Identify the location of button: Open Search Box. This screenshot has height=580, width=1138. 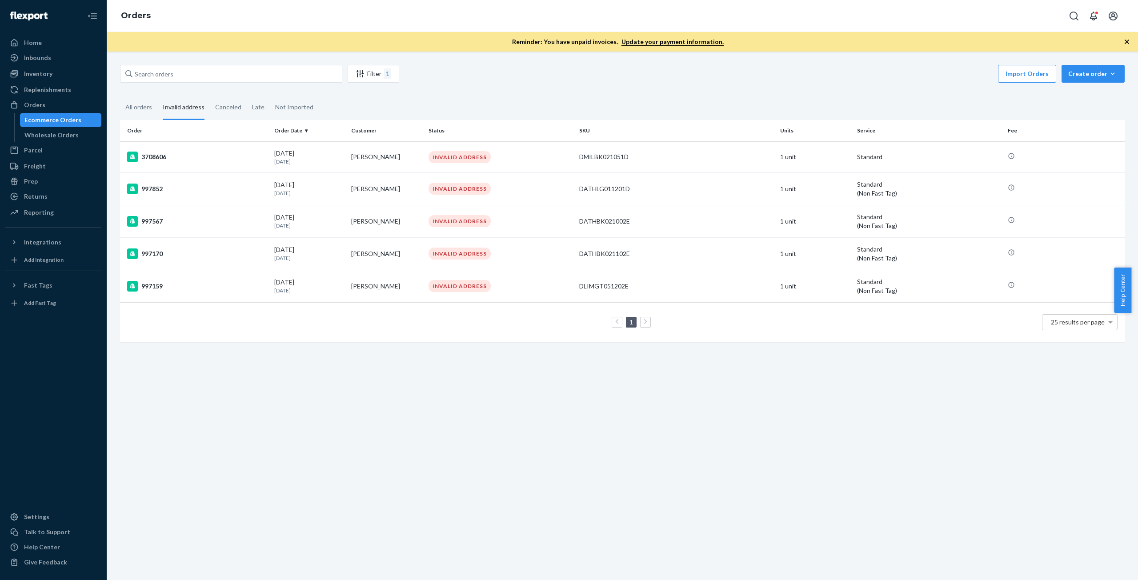
(1074, 16).